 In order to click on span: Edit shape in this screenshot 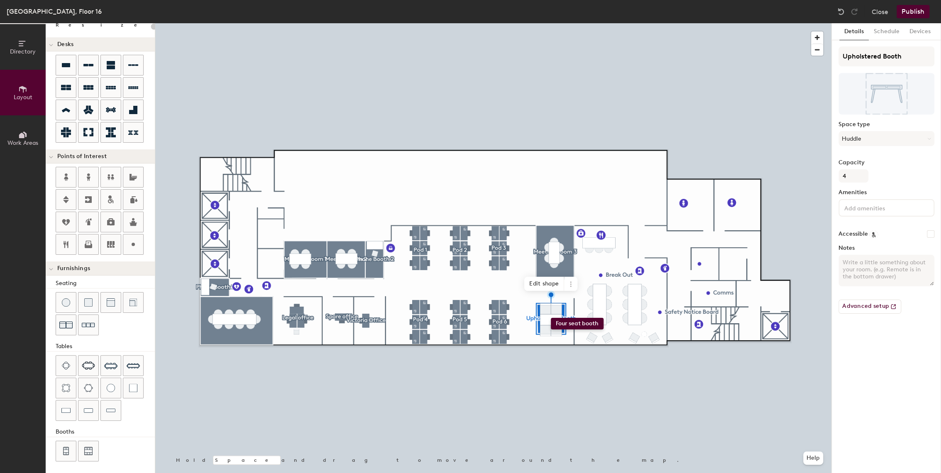, I will do `click(544, 284)`.